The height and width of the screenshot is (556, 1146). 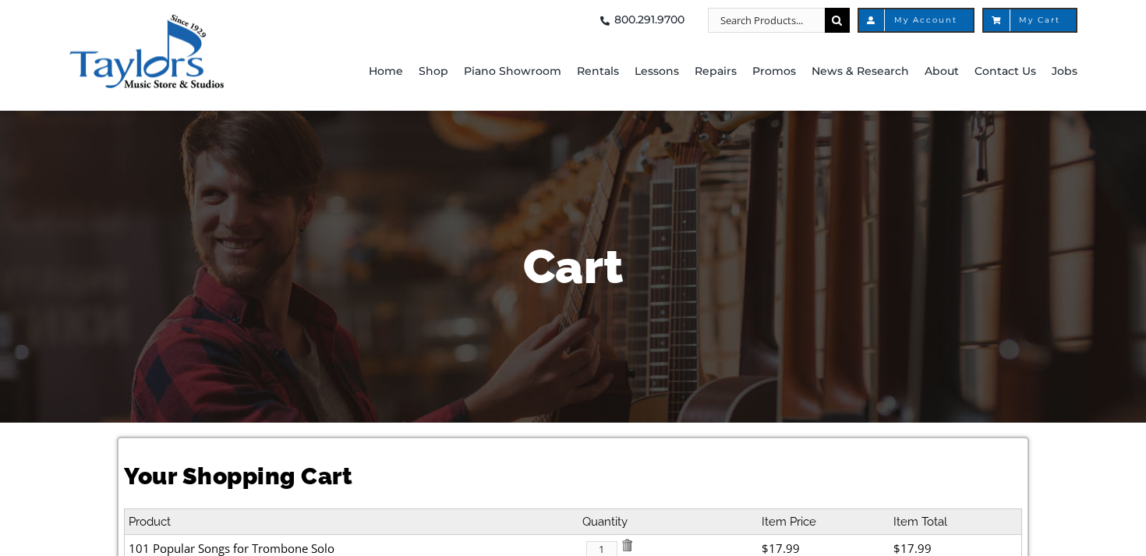 I want to click on a: Home, so click(x=386, y=72).